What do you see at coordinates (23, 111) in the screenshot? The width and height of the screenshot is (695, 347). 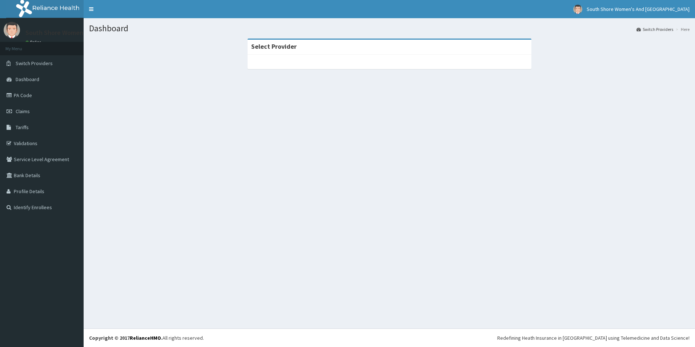 I see `span: Claims` at bounding box center [23, 111].